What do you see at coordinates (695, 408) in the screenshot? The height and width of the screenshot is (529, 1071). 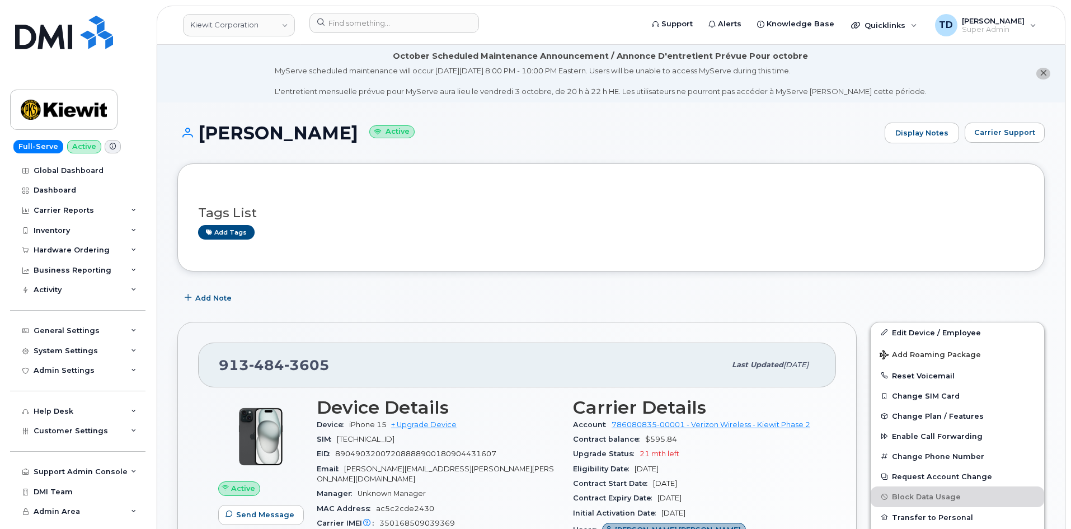 I see `h3: Carrier Details` at bounding box center [695, 408].